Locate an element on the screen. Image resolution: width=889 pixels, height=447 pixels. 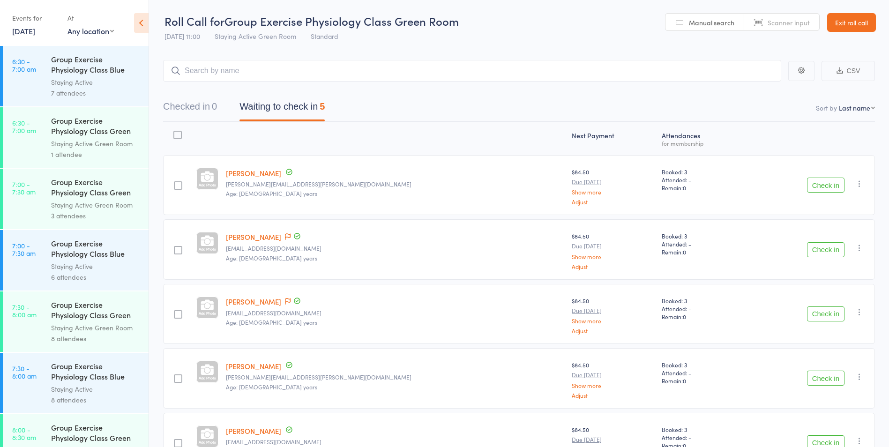
a: 6:30 -7:00 amGroup Exercise Physiology Class Blue RoomStaying Active7 attendees is located at coordinates (75, 76).